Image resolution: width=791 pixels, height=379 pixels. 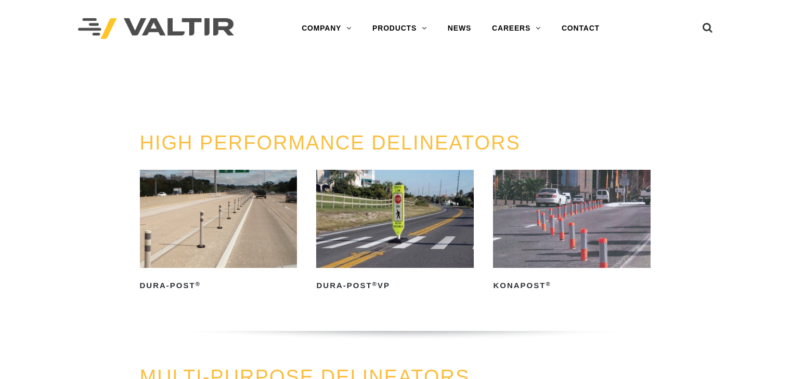 What do you see at coordinates (326, 29) in the screenshot?
I see `a: COMPANY` at bounding box center [326, 29].